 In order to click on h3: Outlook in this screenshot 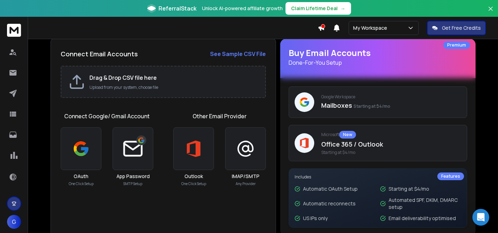, I will do `click(193, 177)`.